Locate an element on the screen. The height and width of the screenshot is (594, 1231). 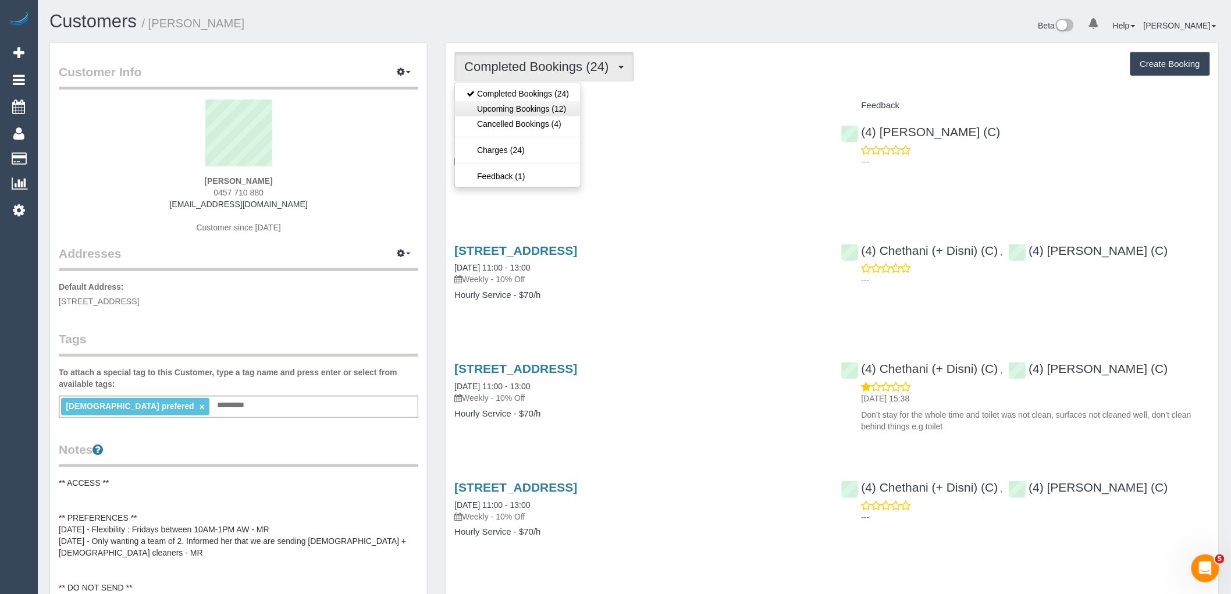
span: 5 is located at coordinates (1220, 559).